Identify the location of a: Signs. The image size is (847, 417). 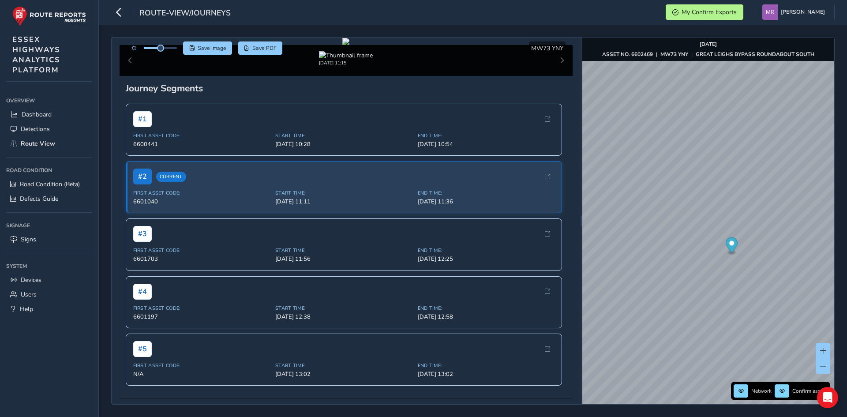
(49, 239).